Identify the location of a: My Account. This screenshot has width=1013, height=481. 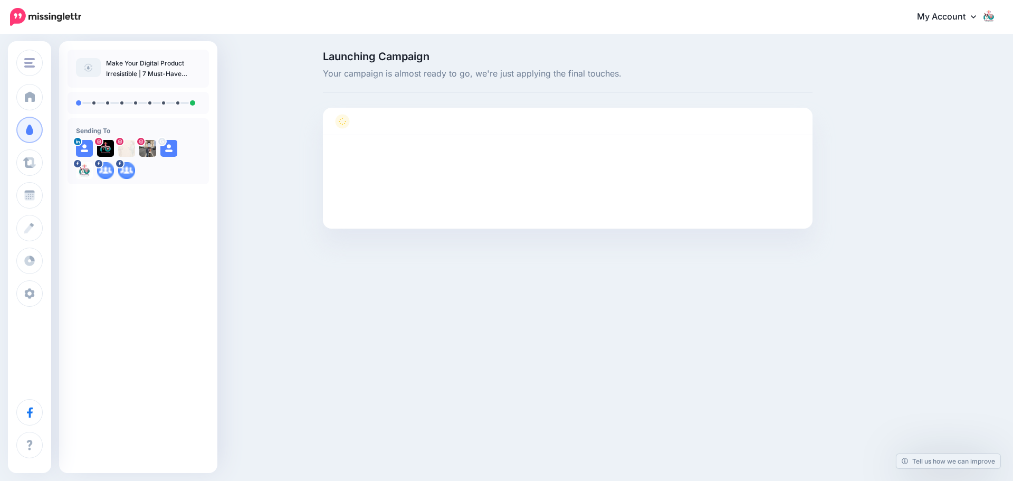
(952, 17).